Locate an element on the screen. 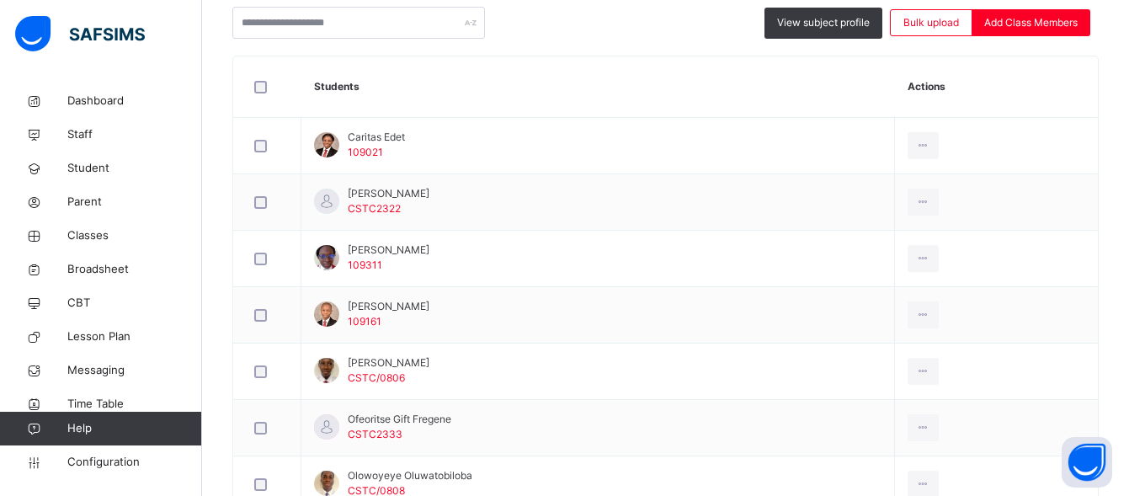 This screenshot has height=496, width=1129. span: Caritas Edet is located at coordinates (376, 137).